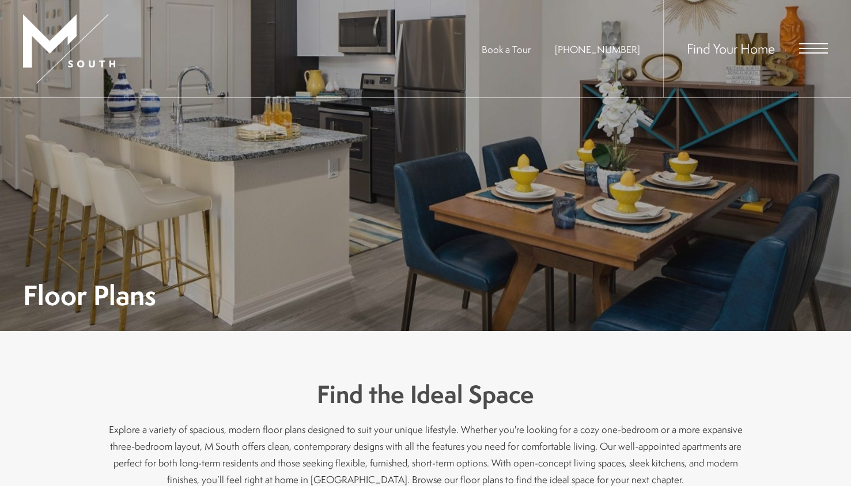  I want to click on span: Find Your Home, so click(731, 48).